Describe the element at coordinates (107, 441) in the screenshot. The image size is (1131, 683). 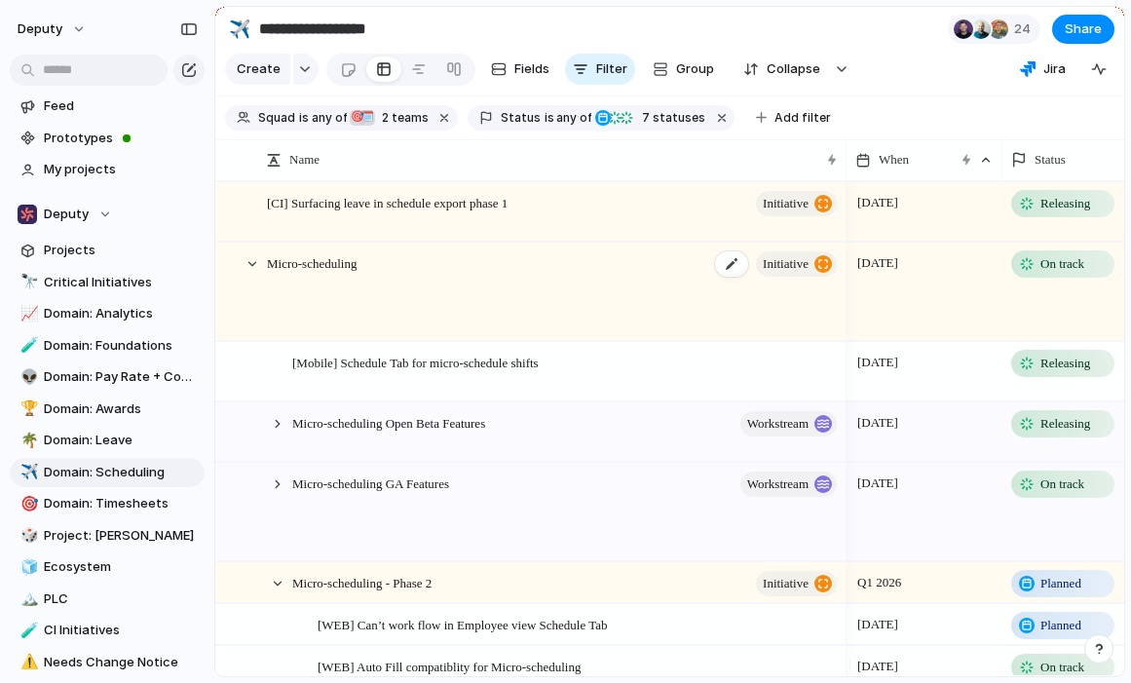
I see `div: 🌴Domain: Leave` at that location.